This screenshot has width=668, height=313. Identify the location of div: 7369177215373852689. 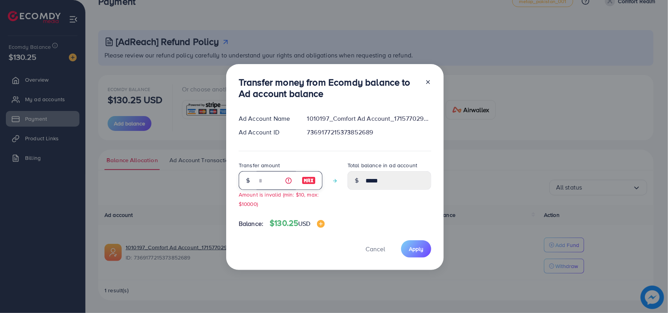
(369, 132).